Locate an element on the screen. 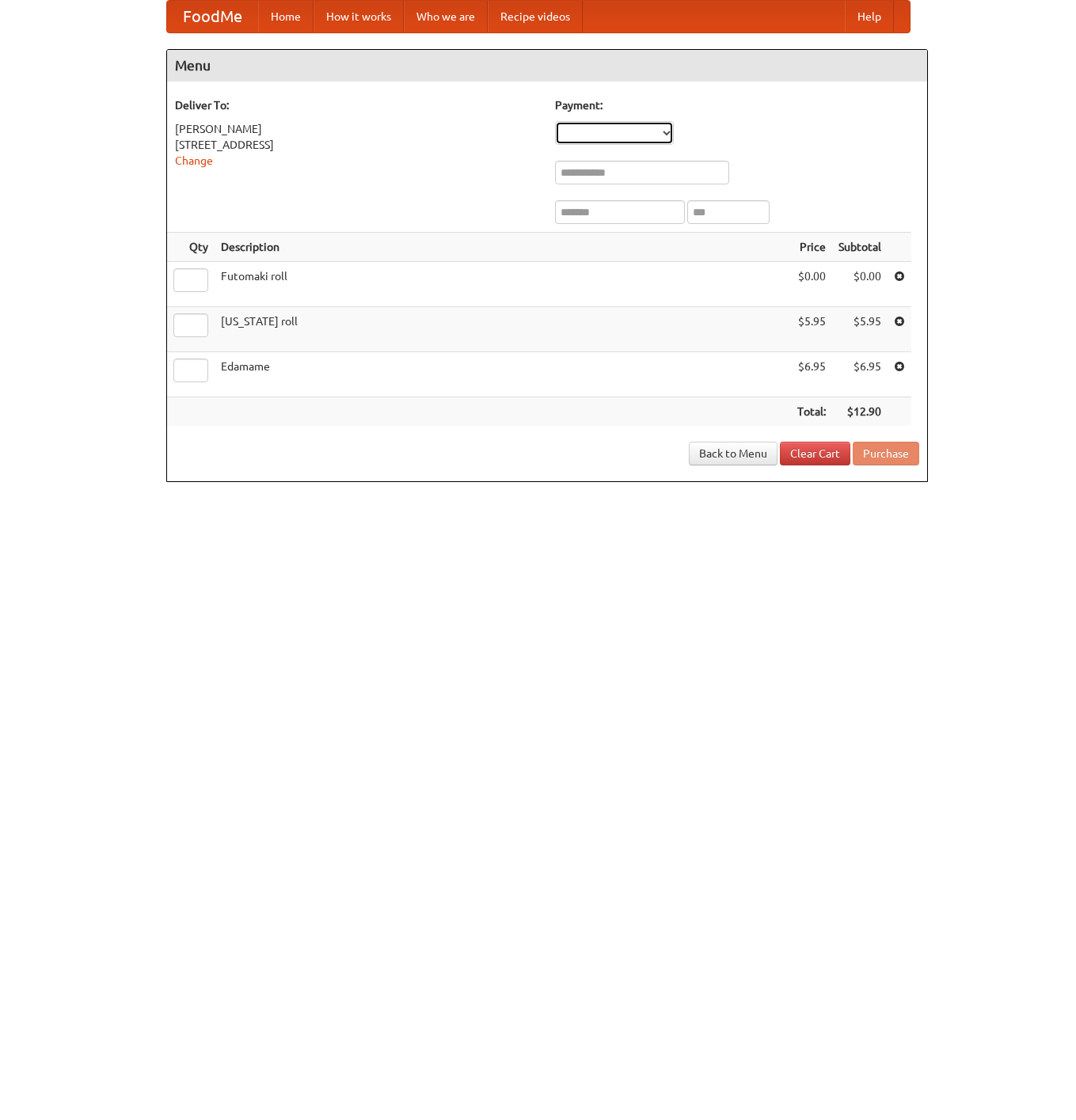 Image resolution: width=1076 pixels, height=1120 pixels. a: Who we are is located at coordinates (446, 17).